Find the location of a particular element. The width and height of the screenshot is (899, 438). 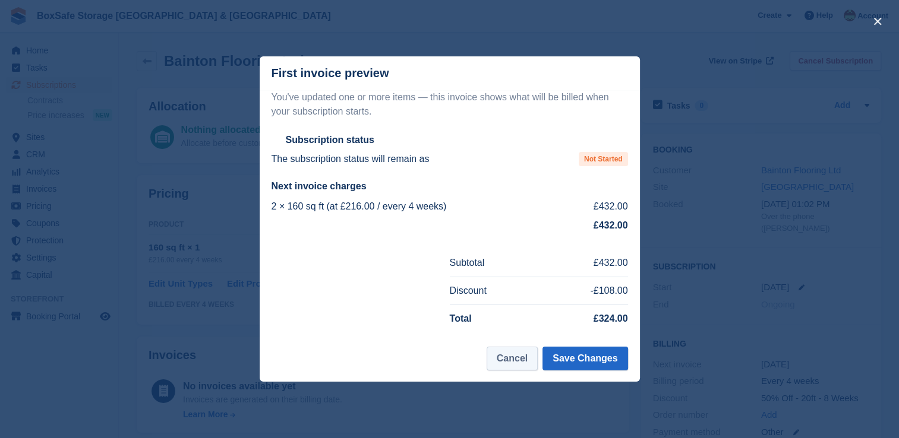

td: -£108.00 is located at coordinates (582, 291).